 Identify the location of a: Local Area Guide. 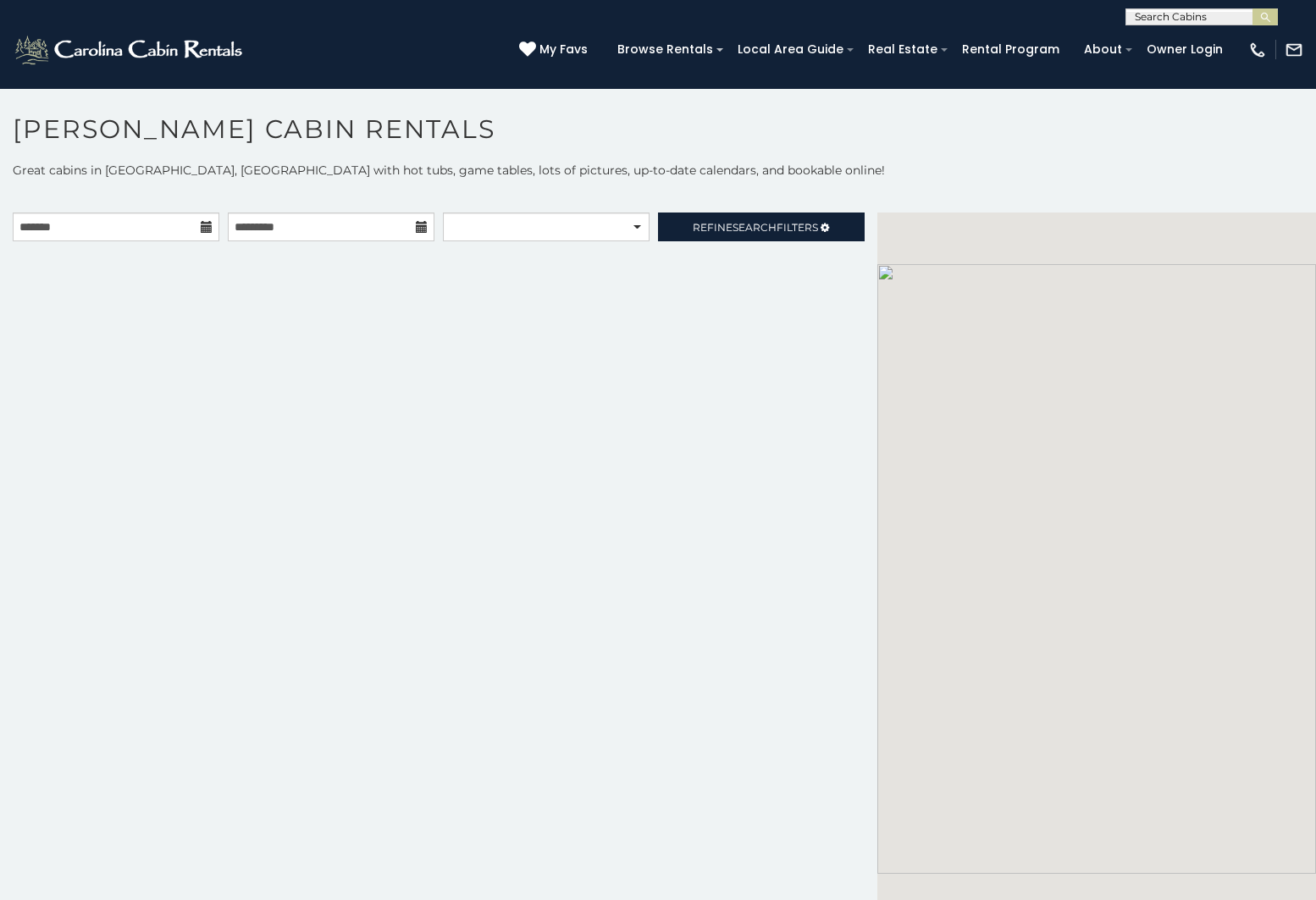
(790, 49).